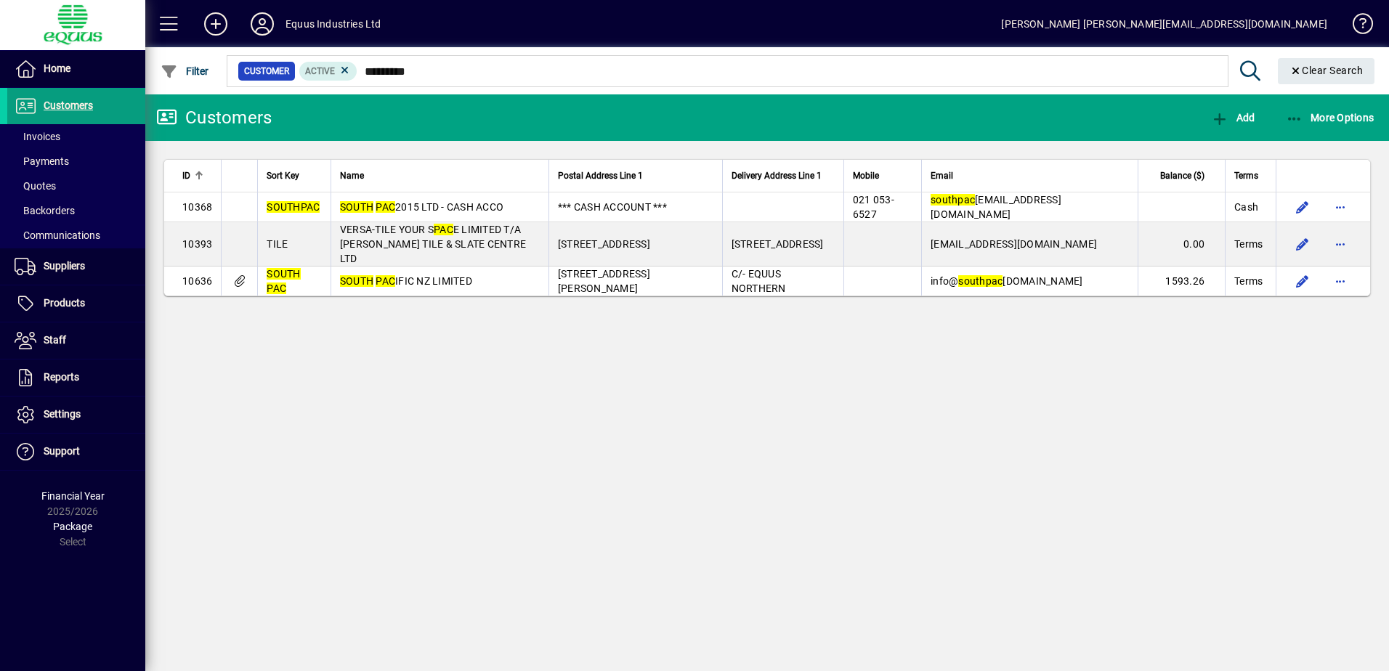 Image resolution: width=1389 pixels, height=671 pixels. What do you see at coordinates (62, 451) in the screenshot?
I see `span: Support` at bounding box center [62, 451].